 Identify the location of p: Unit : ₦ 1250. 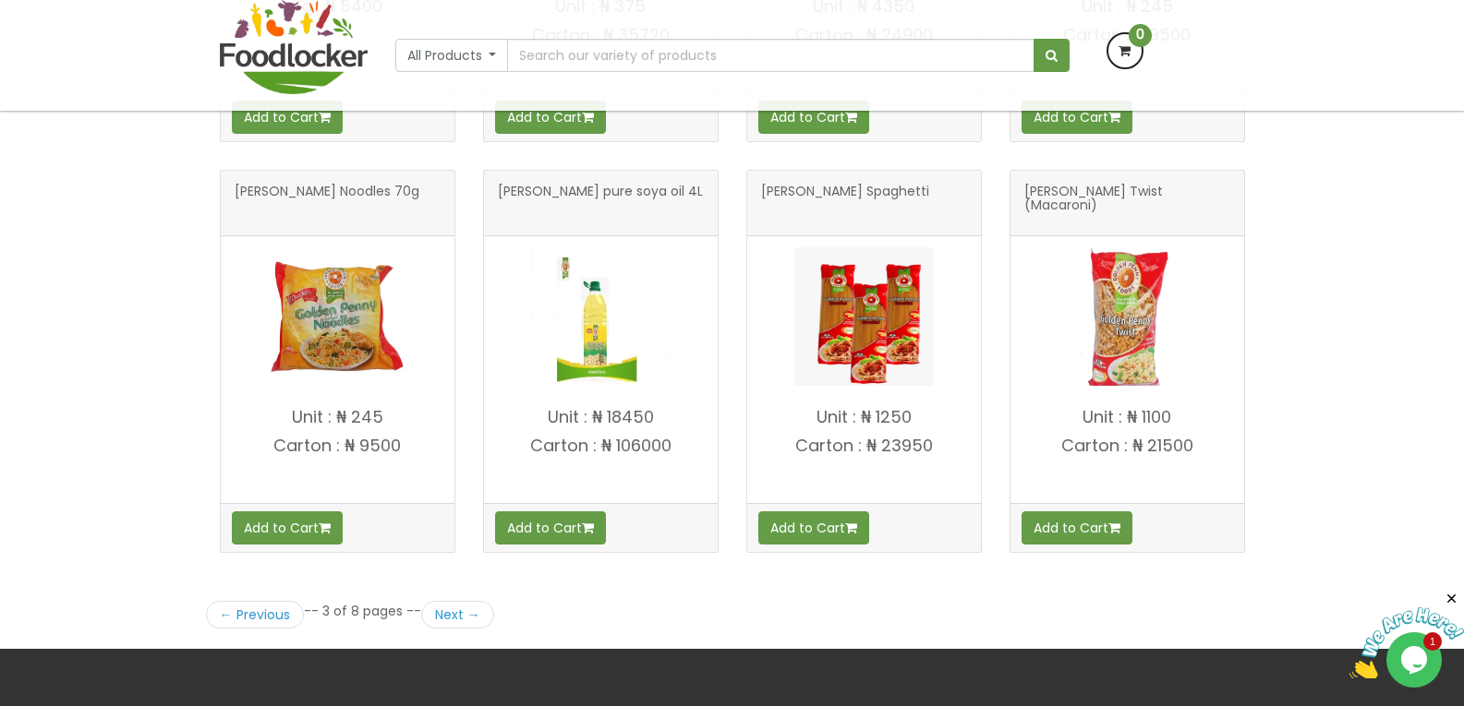
(863, 417).